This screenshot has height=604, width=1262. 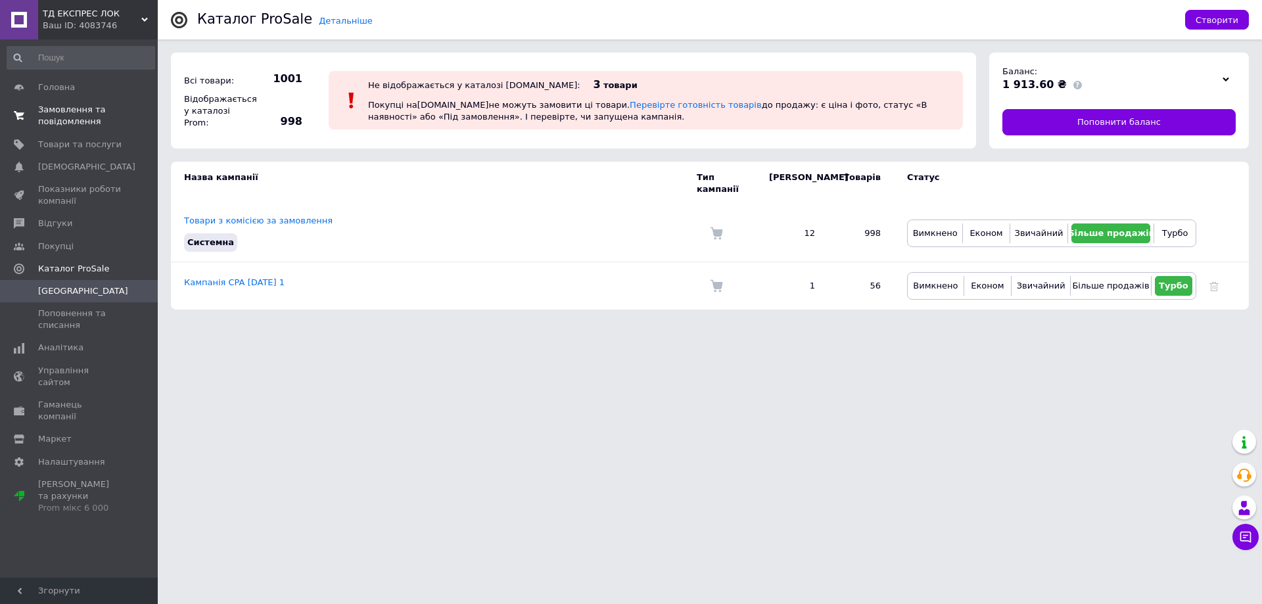 What do you see at coordinates (72, 462) in the screenshot?
I see `span: Налаштування` at bounding box center [72, 462].